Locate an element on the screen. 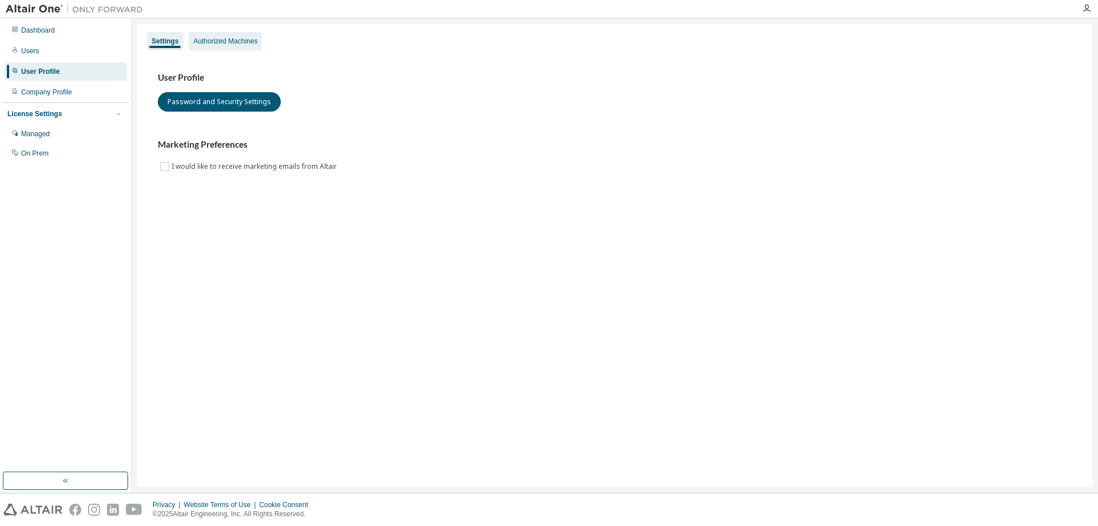 The image size is (1098, 526). img: altair_logo.svg is located at coordinates (33, 509).